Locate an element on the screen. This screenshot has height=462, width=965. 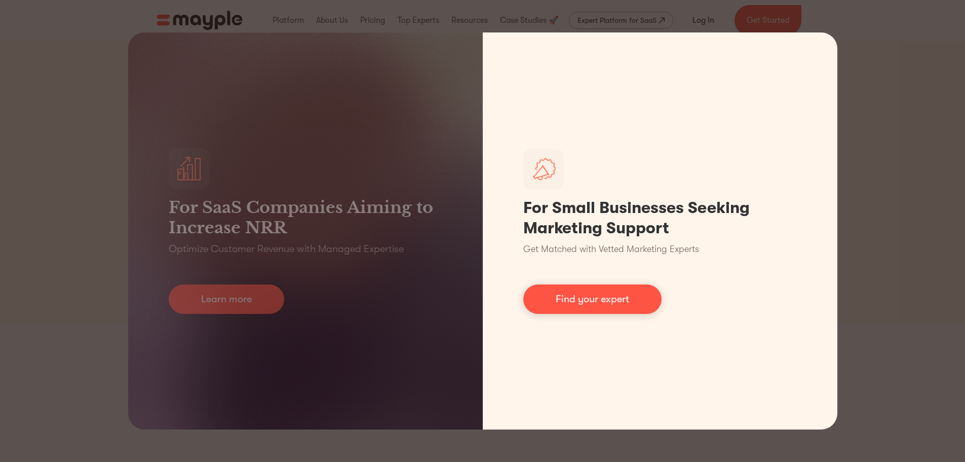
a: Find your expert is located at coordinates (592, 299).